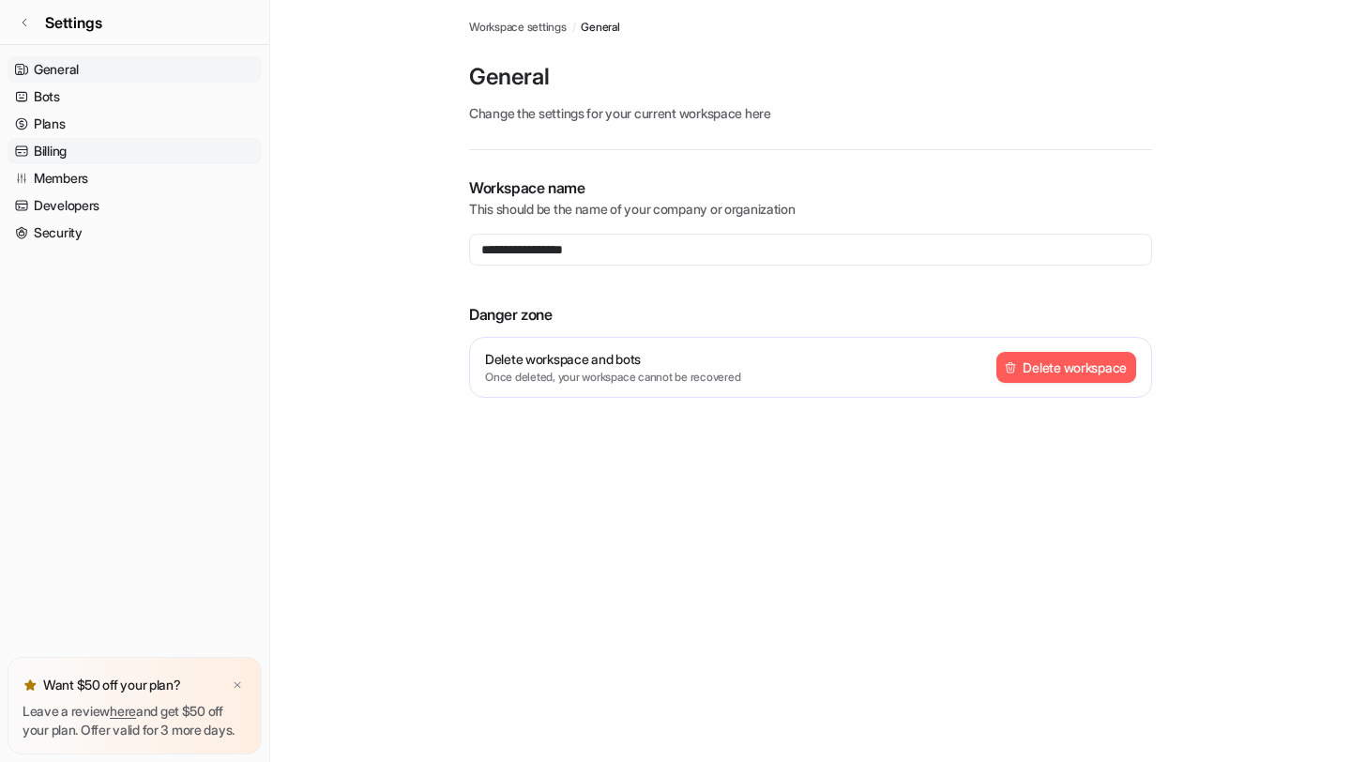 This screenshot has height=762, width=1351. I want to click on a: Members, so click(134, 178).